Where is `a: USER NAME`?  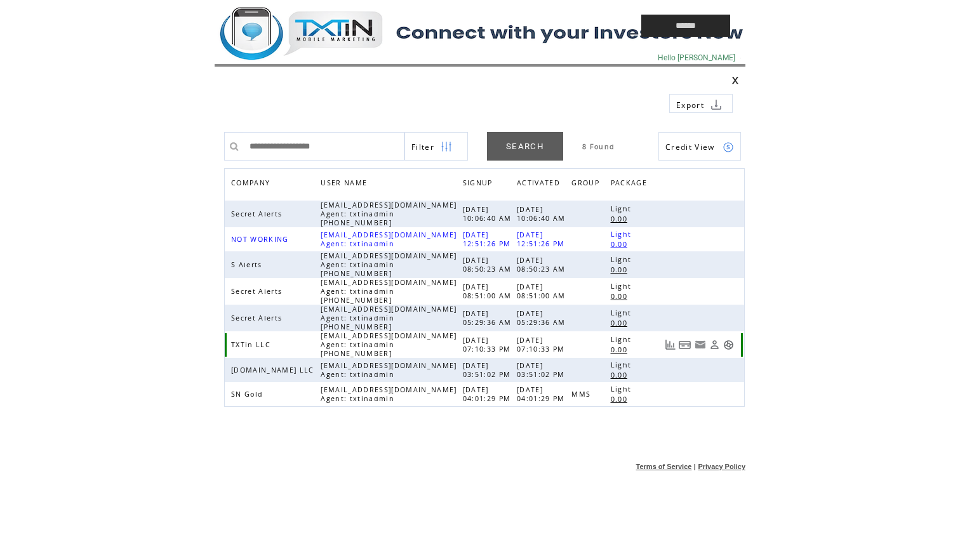
a: USER NAME is located at coordinates (346, 182).